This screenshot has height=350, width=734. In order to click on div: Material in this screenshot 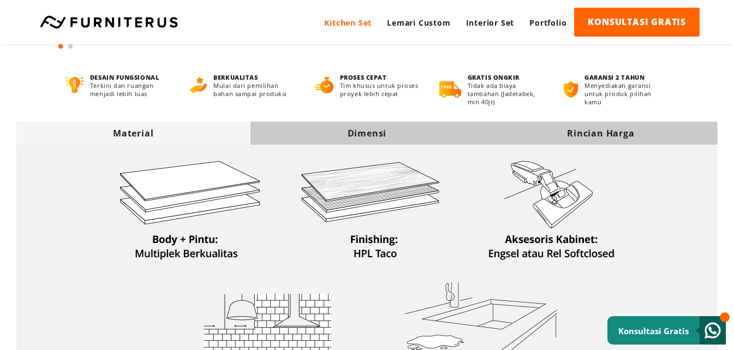, I will do `click(133, 133)`.